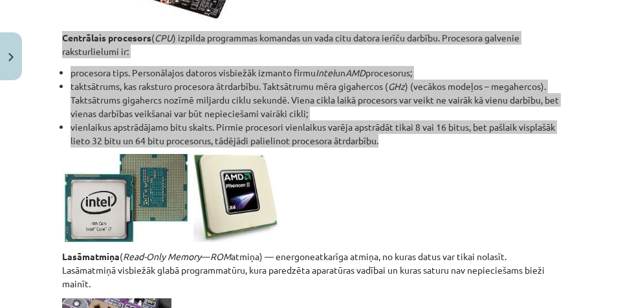  I want to click on em: AMD, so click(355, 72).